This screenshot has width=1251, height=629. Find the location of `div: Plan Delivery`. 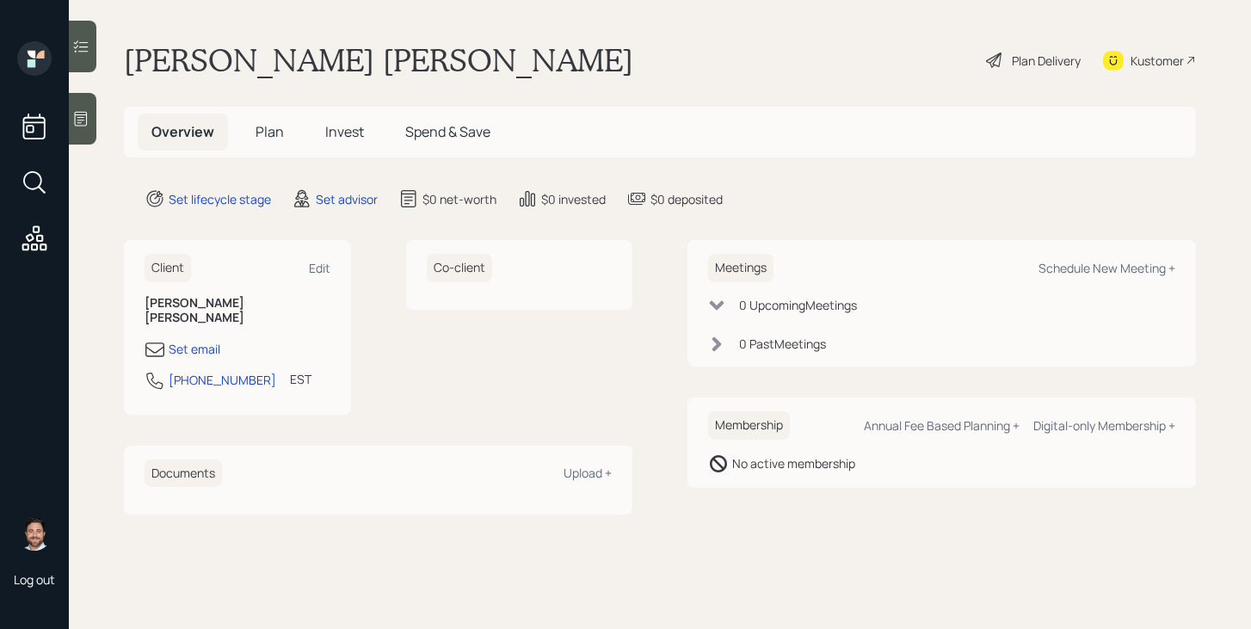

div: Plan Delivery is located at coordinates (1047, 60).